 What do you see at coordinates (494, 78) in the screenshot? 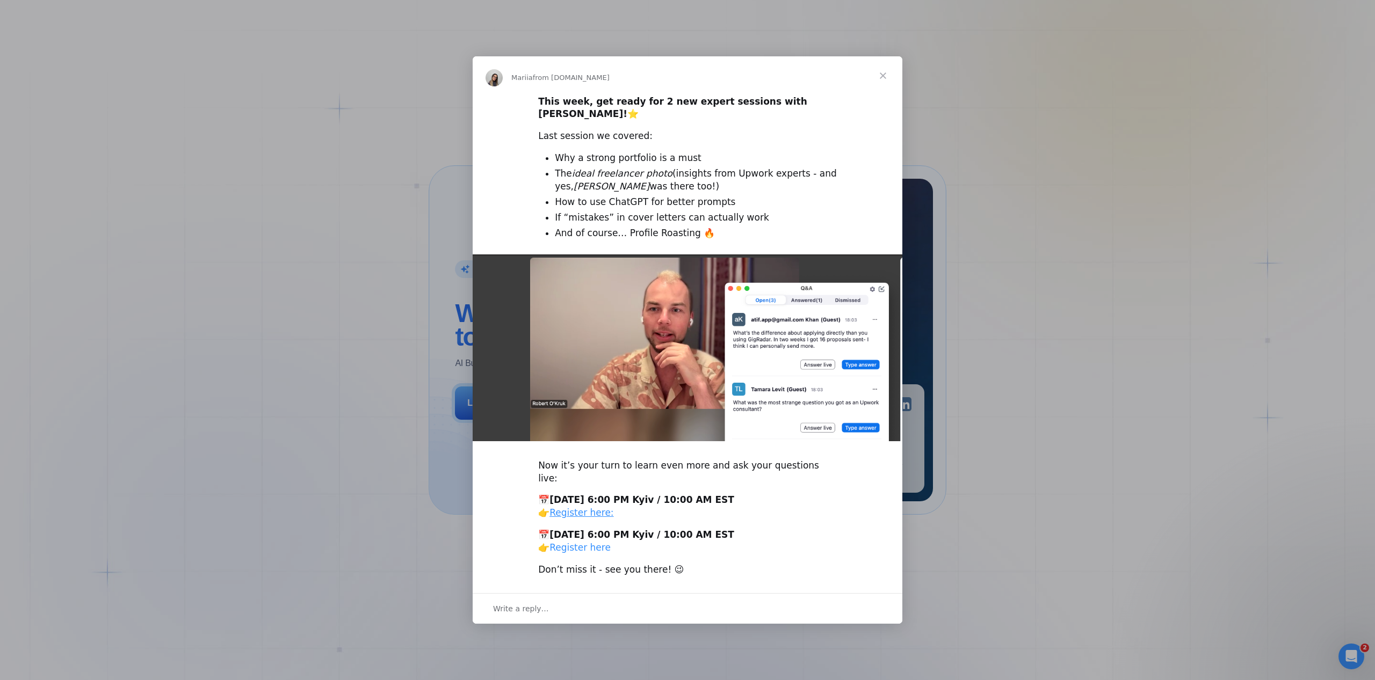
I see `img: Profile image for Mariia` at bounding box center [494, 78].